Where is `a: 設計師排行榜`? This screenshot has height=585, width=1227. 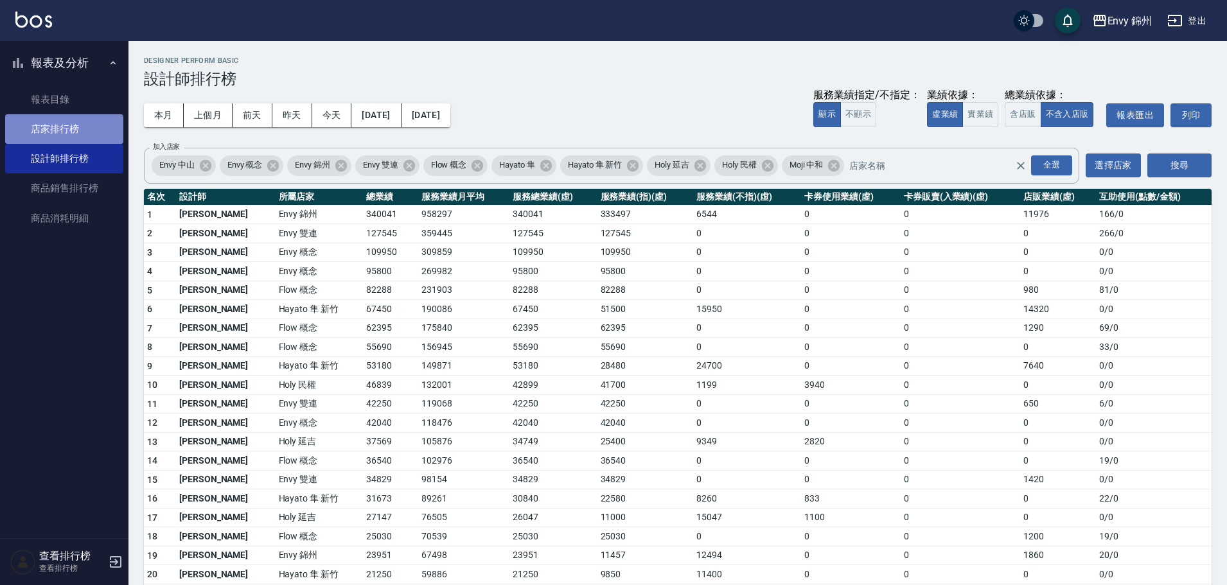 a: 設計師排行榜 is located at coordinates (64, 159).